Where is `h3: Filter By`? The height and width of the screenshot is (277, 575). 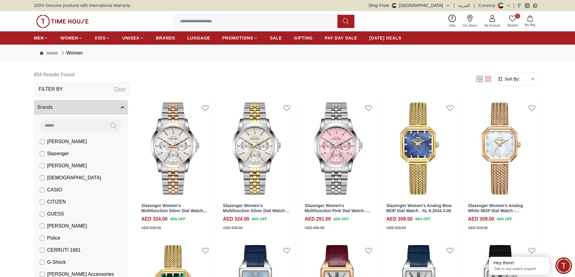 h3: Filter By is located at coordinates (51, 89).